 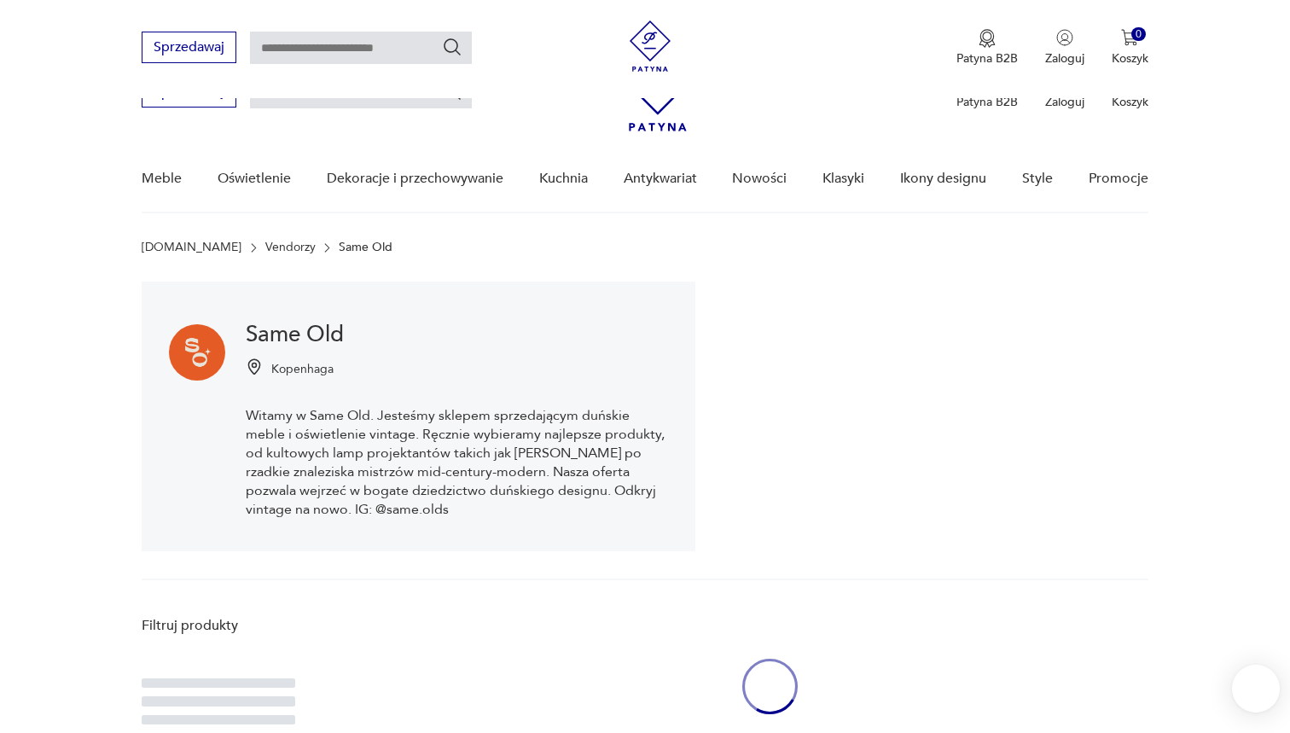 I want to click on div: 0, so click(x=1138, y=34).